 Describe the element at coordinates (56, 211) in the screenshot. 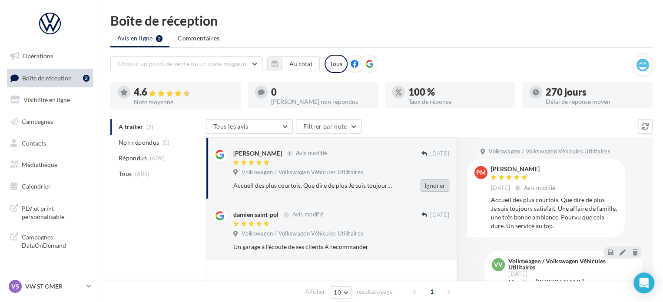

I see `span: PLV et print personnalisable` at that location.